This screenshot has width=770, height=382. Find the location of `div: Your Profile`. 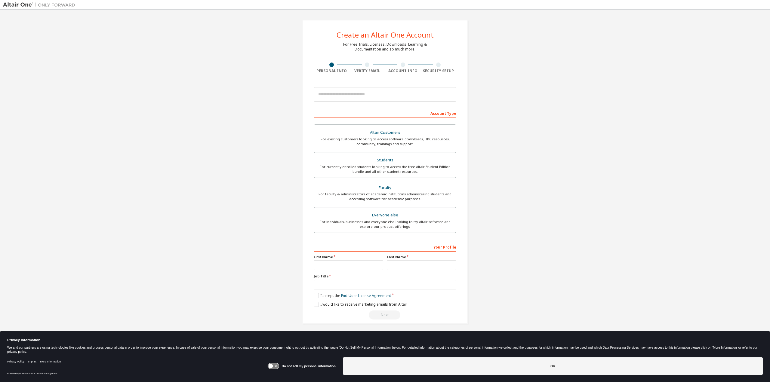

div: Your Profile is located at coordinates (385, 247).